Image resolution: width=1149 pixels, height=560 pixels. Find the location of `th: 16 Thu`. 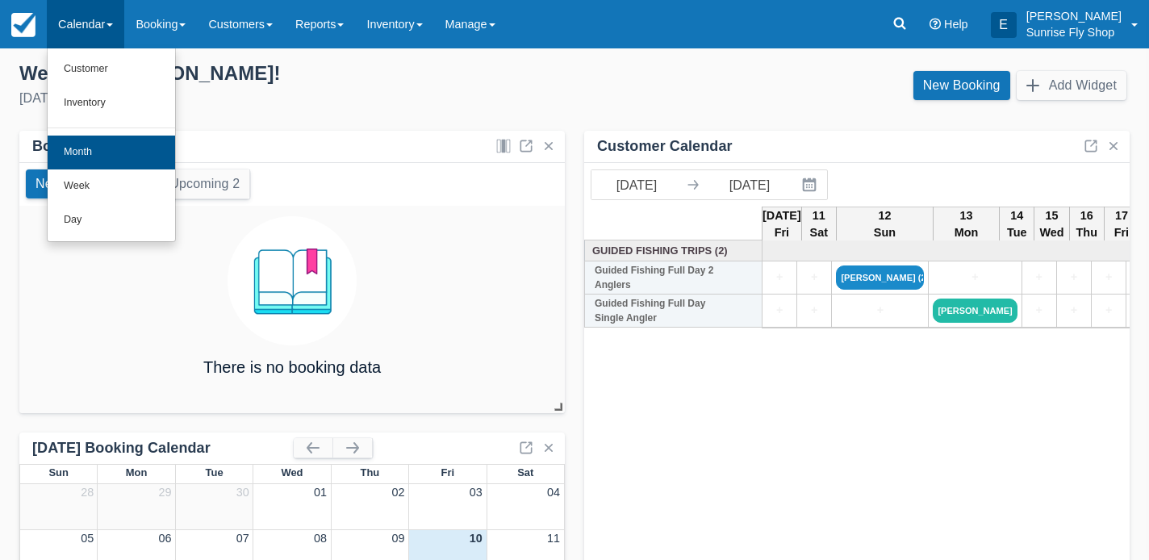

th: 16 Thu is located at coordinates (1086, 224).